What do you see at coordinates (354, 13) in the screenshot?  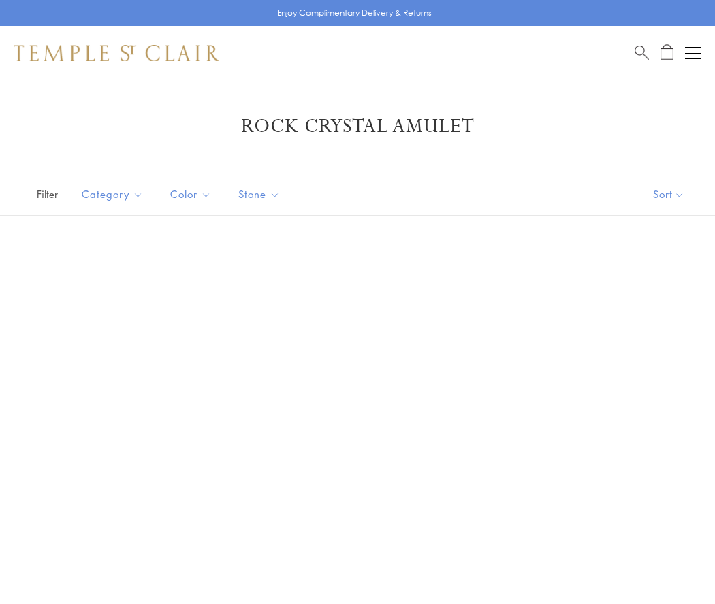 I see `p: Enjoy Complimentary Delivery & Returns` at bounding box center [354, 13].